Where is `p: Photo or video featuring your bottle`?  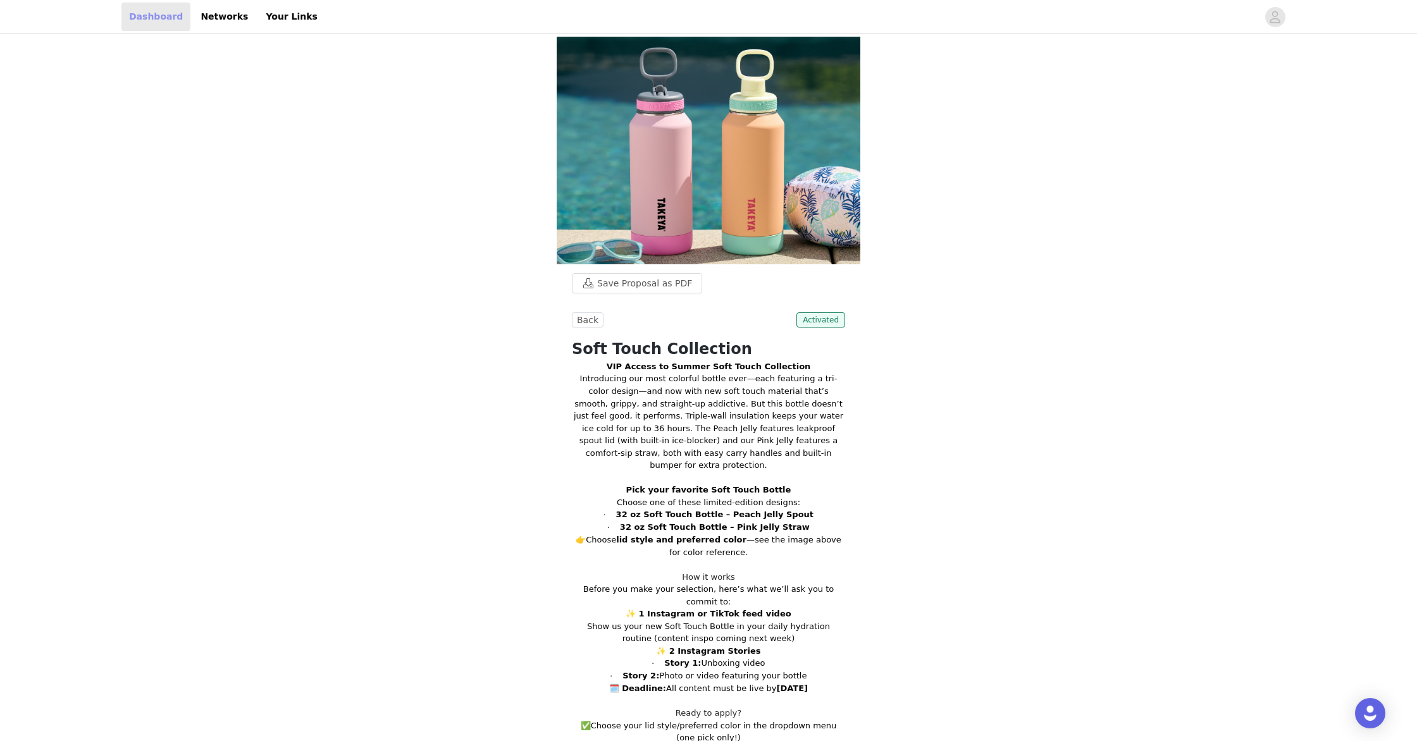
p: Photo or video featuring your bottle is located at coordinates (708, 676).